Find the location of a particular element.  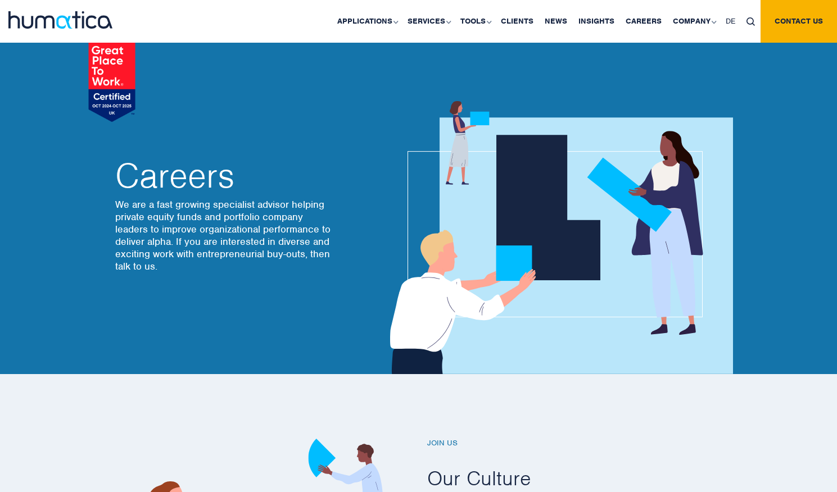

img: about_banner1 is located at coordinates (556, 238).